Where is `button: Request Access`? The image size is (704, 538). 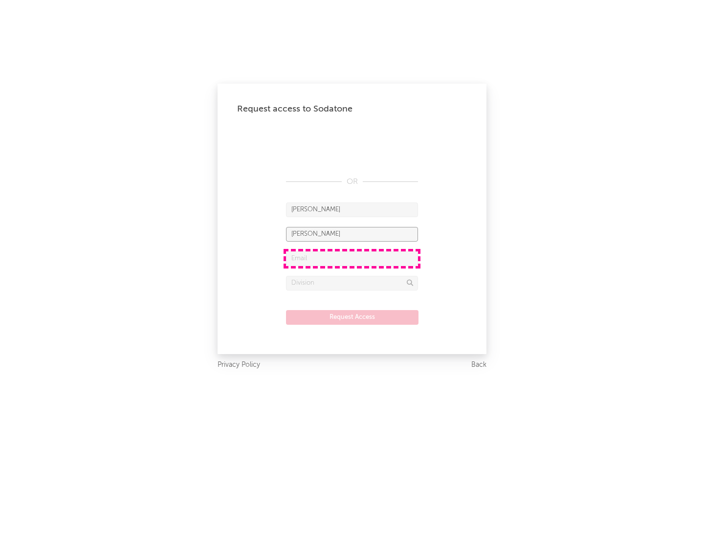
button: Request Access is located at coordinates (352, 318).